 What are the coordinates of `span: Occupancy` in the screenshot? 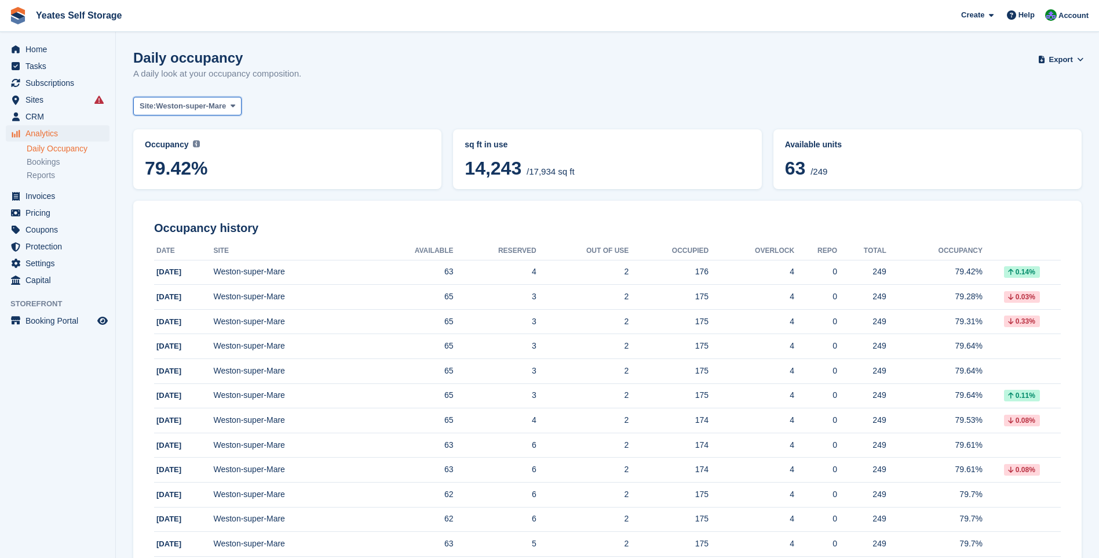 It's located at (166, 144).